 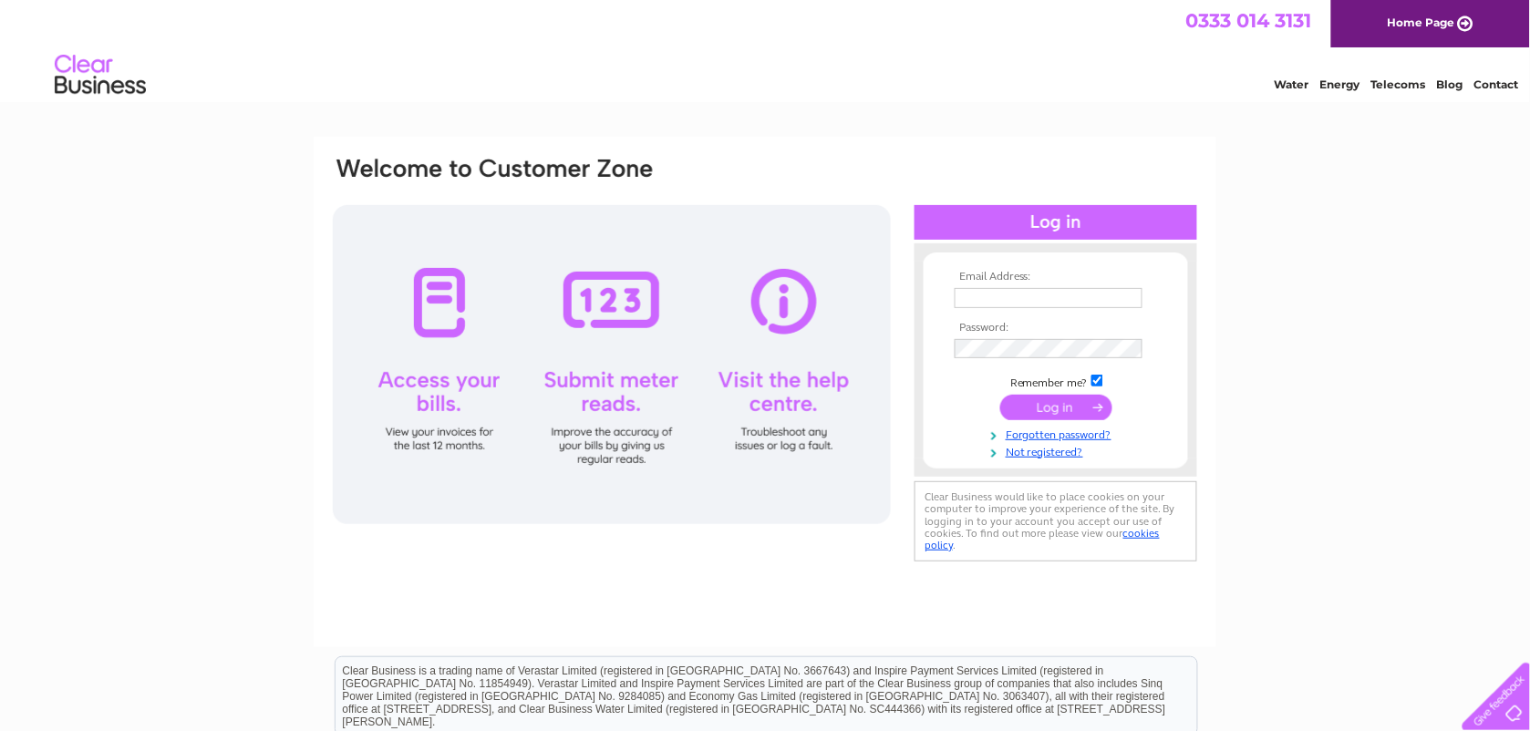 I want to click on a: Not registered?, so click(x=1058, y=450).